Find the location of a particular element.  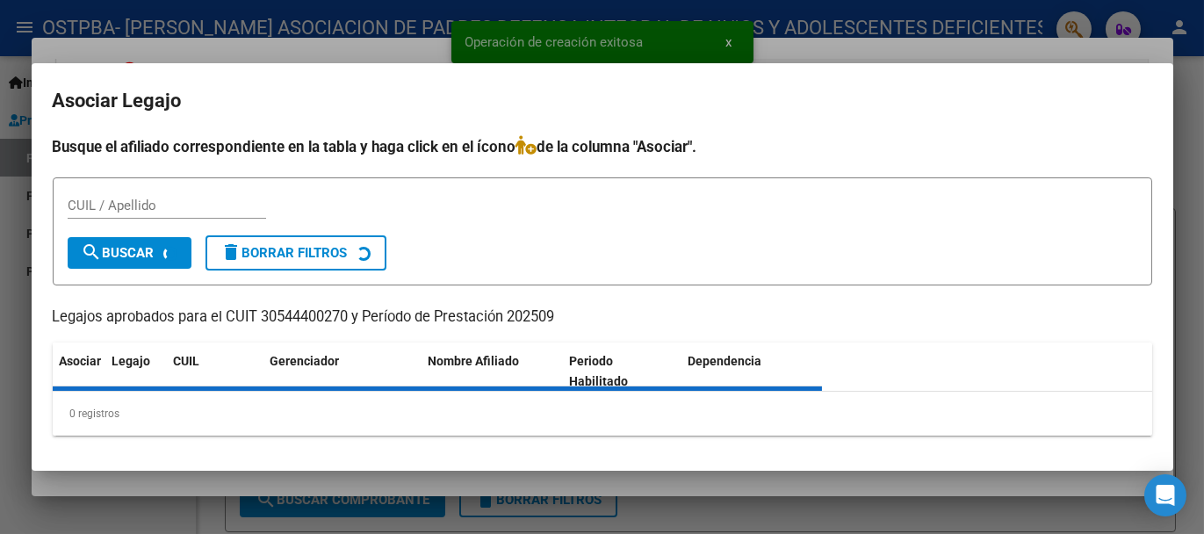

div: 0 registros is located at coordinates (602, 414).